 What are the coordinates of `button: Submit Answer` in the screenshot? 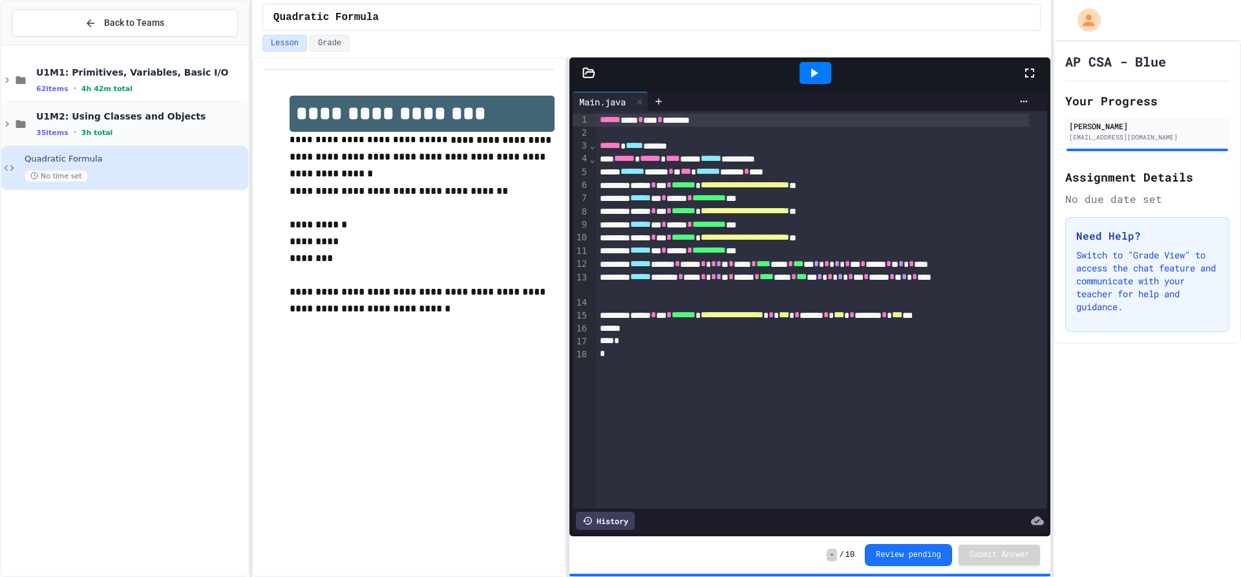 It's located at (1000, 555).